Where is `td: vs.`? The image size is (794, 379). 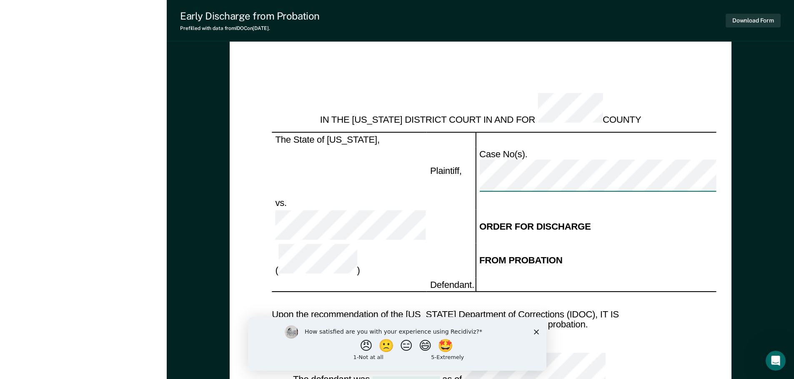
td: vs. is located at coordinates (349, 203).